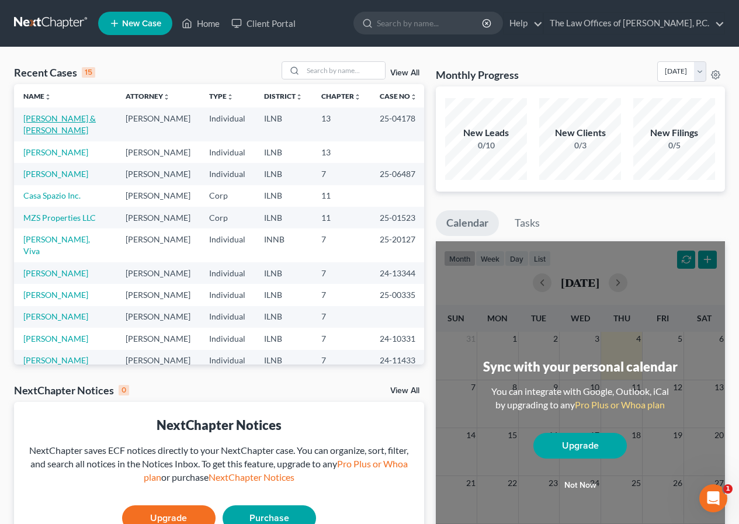 This screenshot has width=739, height=524. I want to click on div: 0, so click(124, 390).